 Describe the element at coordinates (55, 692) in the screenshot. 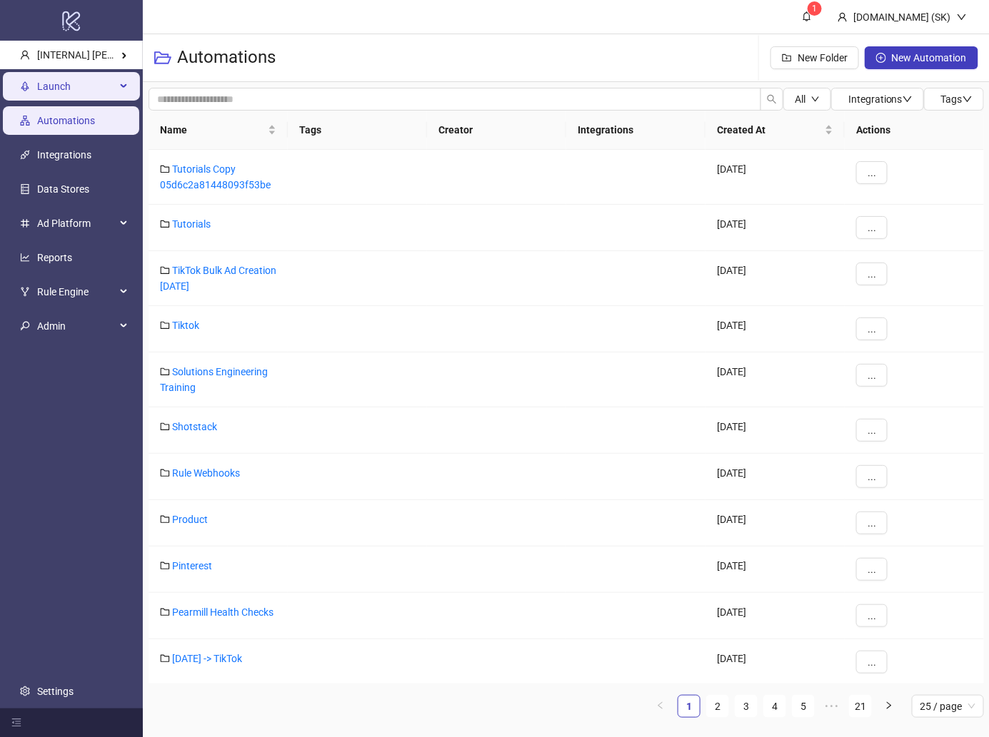

I see `a: Settings` at that location.